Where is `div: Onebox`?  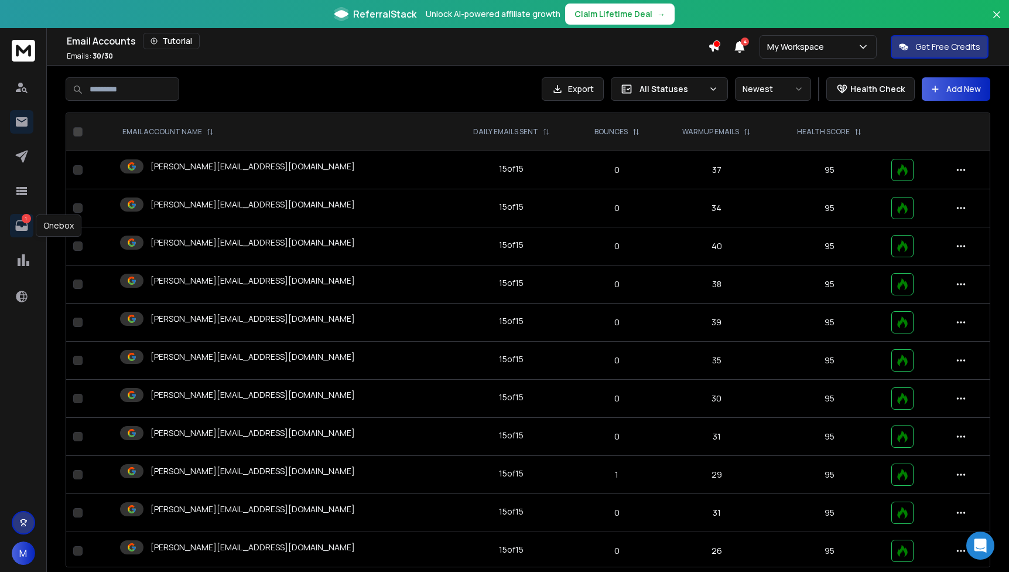
div: Onebox is located at coordinates (59, 225).